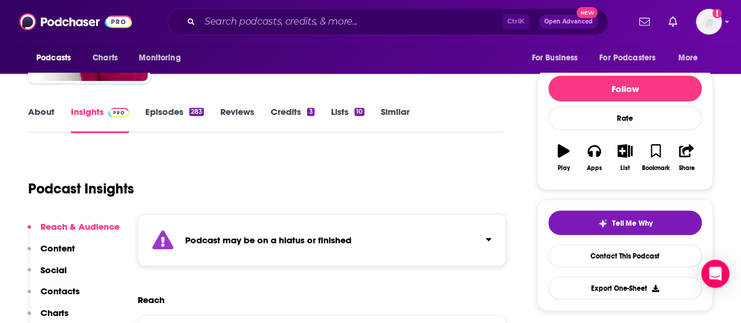  Describe the element at coordinates (395, 120) in the screenshot. I see `a: Similar` at that location.